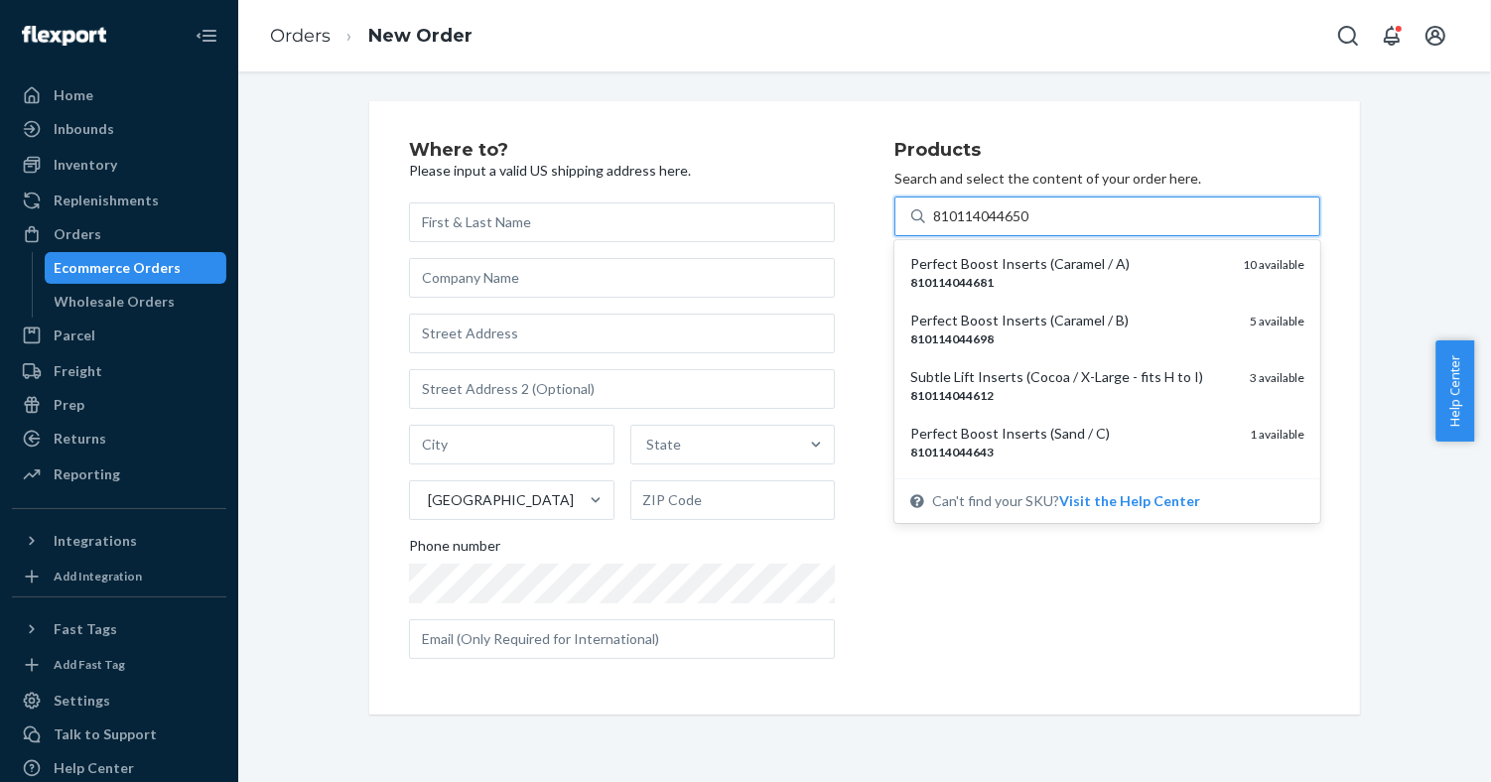 The width and height of the screenshot is (1491, 782). What do you see at coordinates (952, 338) in the screenshot?
I see `em: 810114044698` at bounding box center [952, 338].